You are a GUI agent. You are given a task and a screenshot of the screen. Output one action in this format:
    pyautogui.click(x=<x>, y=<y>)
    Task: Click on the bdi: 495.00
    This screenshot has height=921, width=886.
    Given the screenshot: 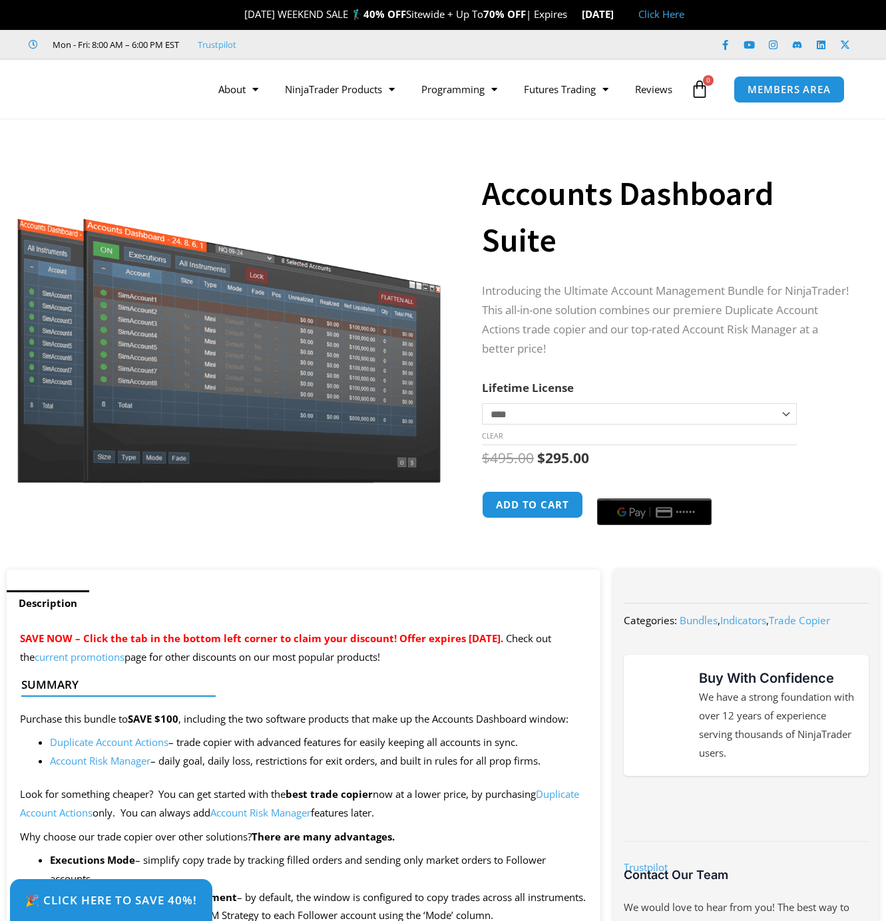 What is the action you would take?
    pyautogui.click(x=508, y=458)
    